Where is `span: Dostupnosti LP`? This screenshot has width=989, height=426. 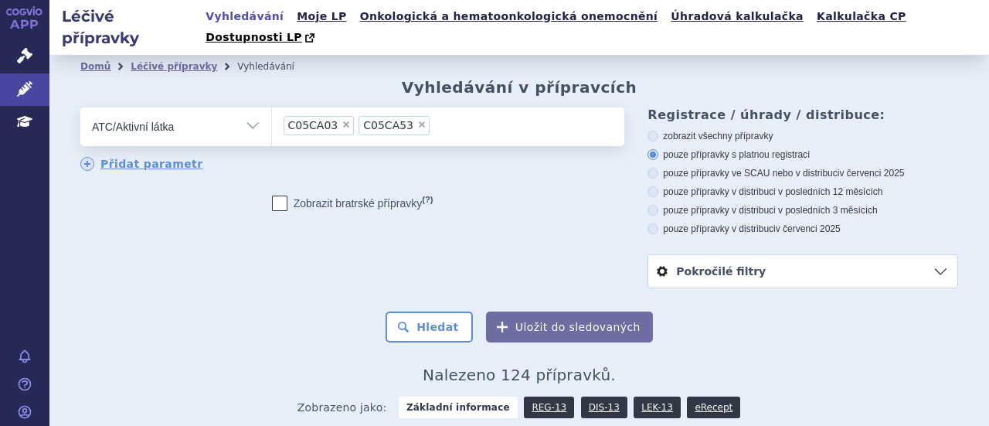
span: Dostupnosti LP is located at coordinates (253, 37).